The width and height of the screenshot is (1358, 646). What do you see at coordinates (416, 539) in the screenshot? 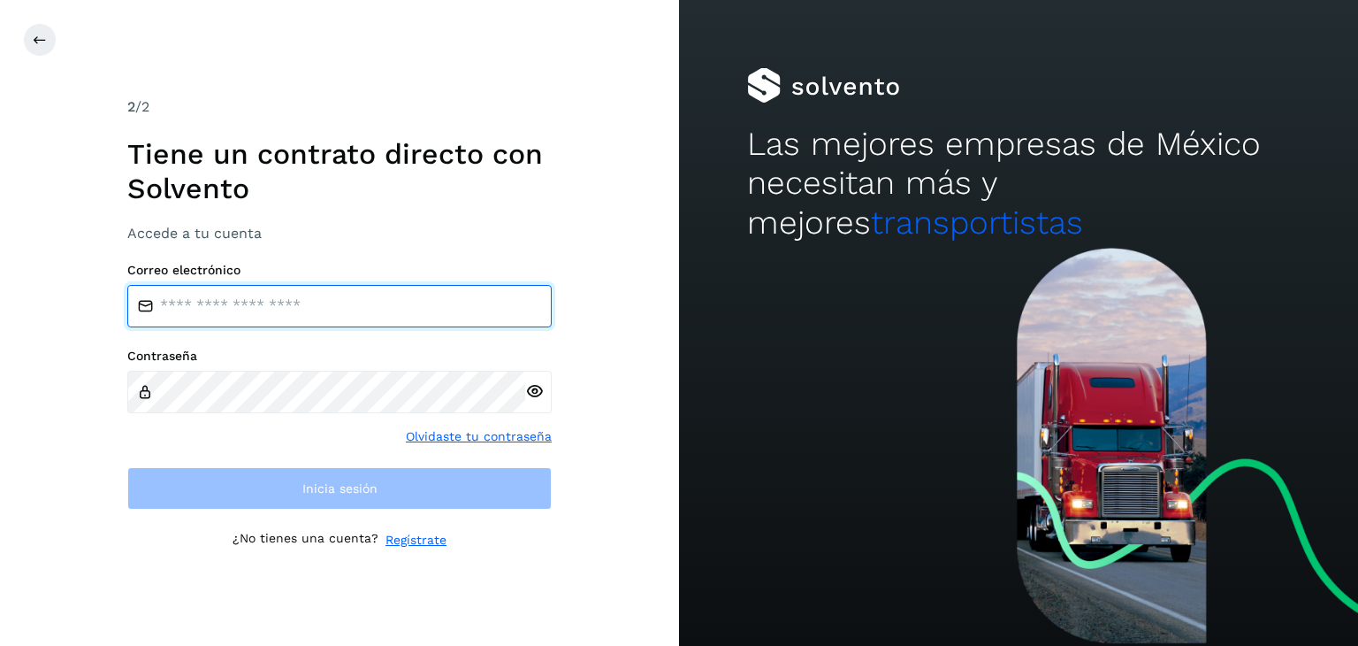
I see `a: Regístrate` at bounding box center [416, 539].